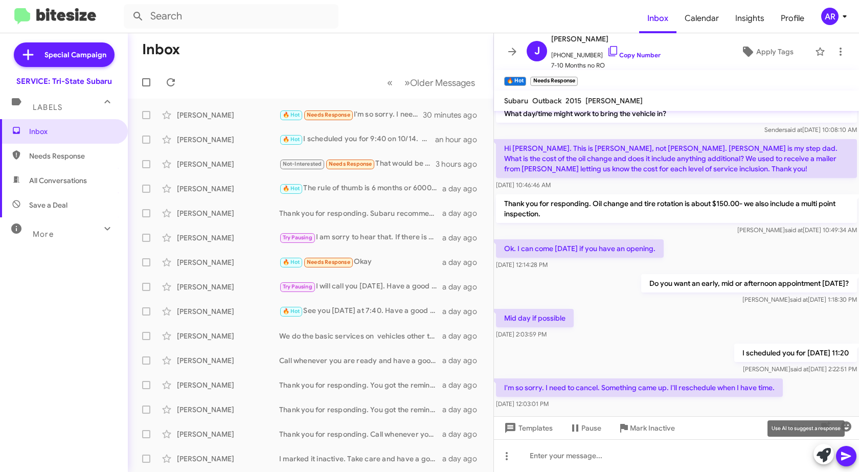  Describe the element at coordinates (431, 82) in the screenshot. I see `nav: Page navigation example` at that location.